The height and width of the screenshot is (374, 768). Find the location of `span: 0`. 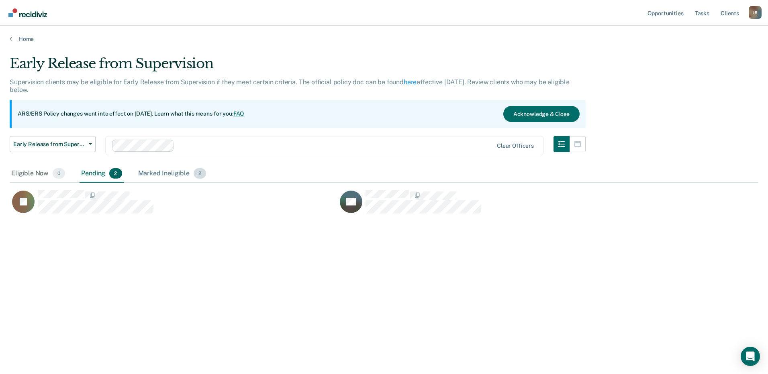

span: 0 is located at coordinates (59, 174).